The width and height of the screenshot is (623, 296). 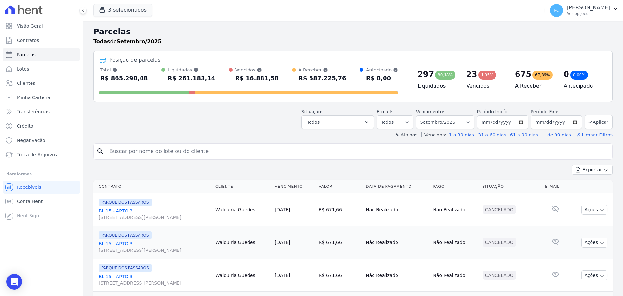 I want to click on a: 31 a 60 dias, so click(x=492, y=135).